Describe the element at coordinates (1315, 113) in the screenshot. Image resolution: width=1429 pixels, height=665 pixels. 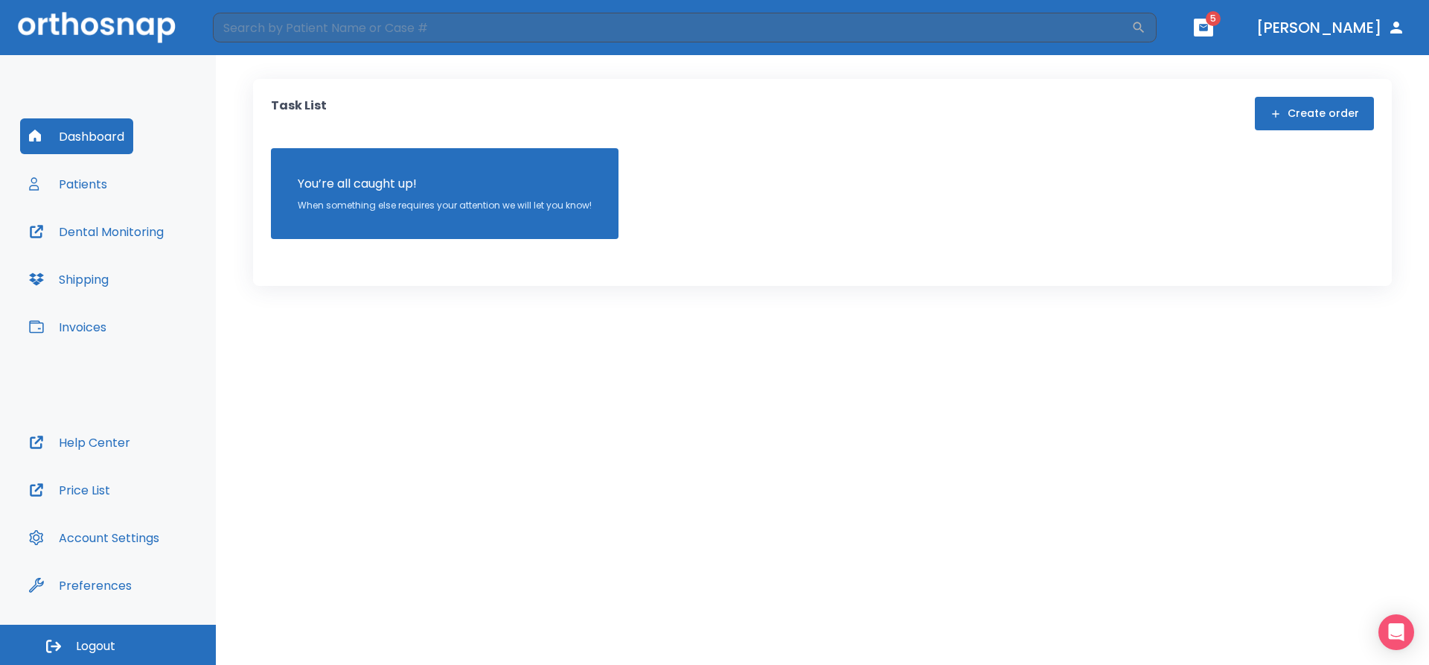
I see `button: Create order` at that location.